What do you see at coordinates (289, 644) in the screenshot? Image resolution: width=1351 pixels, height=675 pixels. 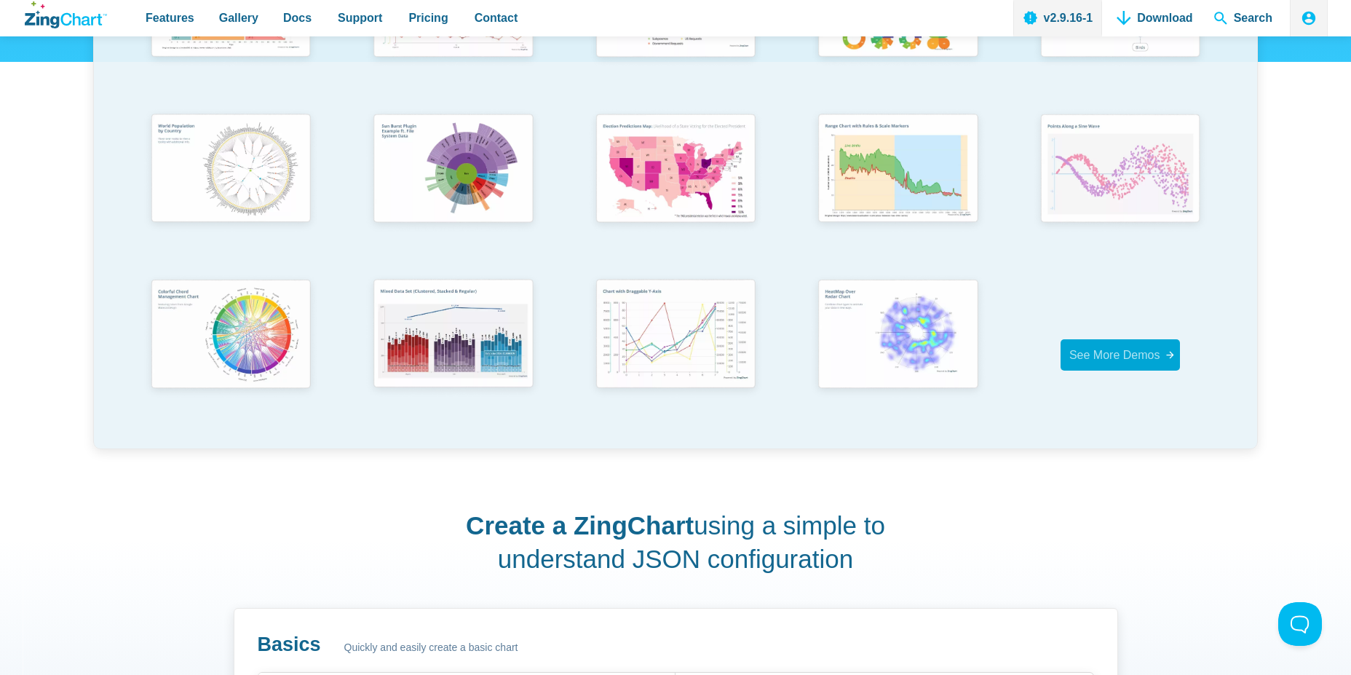 I see `h3: Basics` at bounding box center [289, 644].